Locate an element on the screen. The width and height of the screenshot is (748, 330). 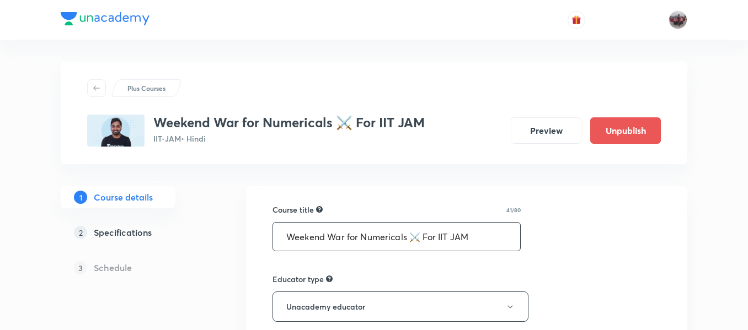
img: Company Logo is located at coordinates (105, 19).